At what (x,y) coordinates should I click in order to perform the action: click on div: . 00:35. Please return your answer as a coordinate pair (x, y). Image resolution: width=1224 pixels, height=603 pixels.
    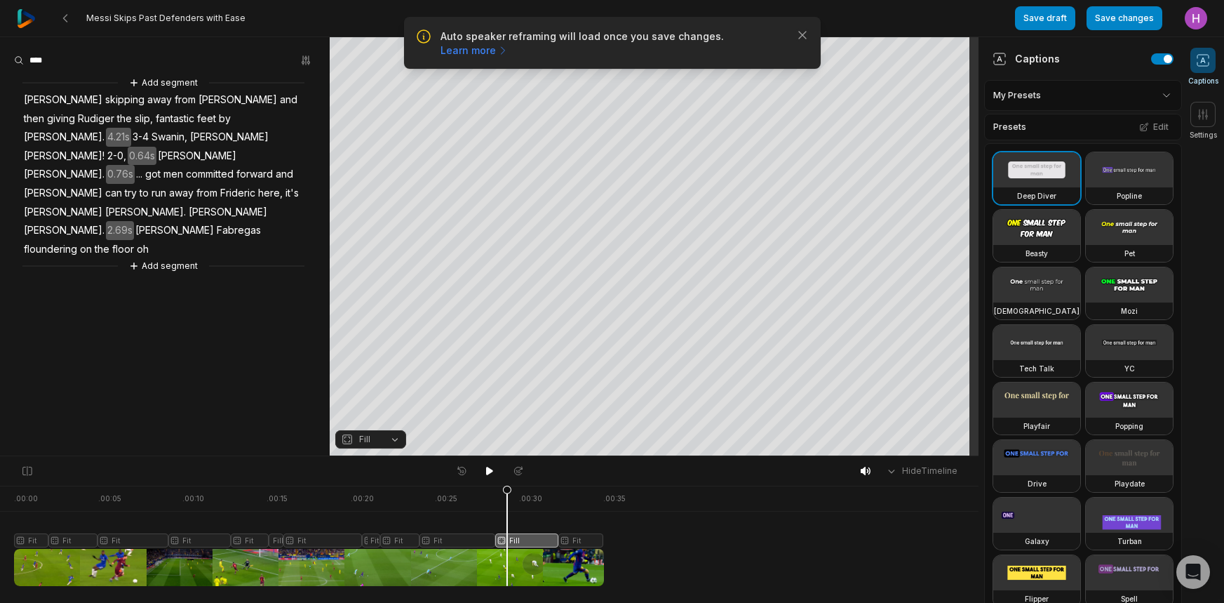
    Looking at the image, I should click on (615, 498).